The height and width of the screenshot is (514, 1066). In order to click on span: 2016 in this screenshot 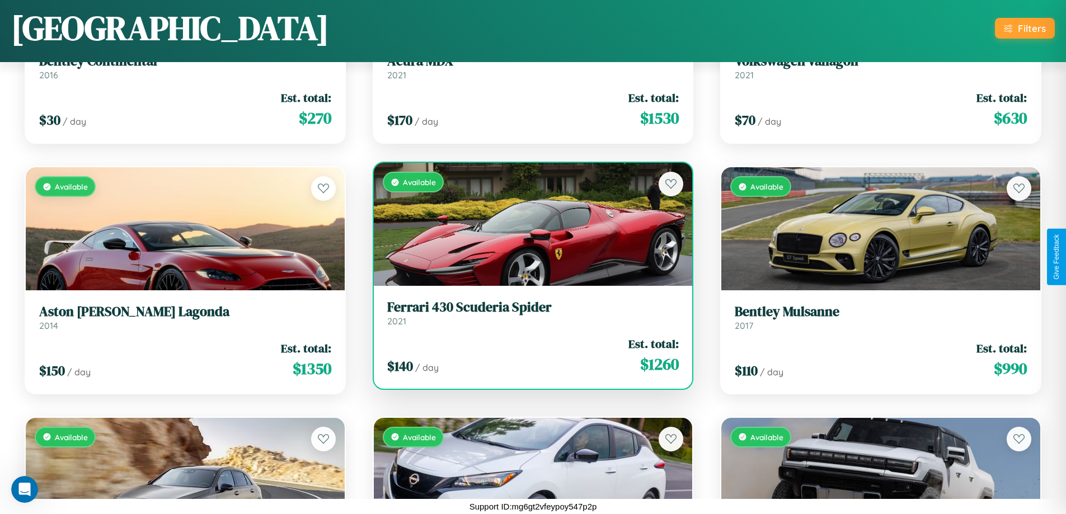, I will do `click(49, 75)`.